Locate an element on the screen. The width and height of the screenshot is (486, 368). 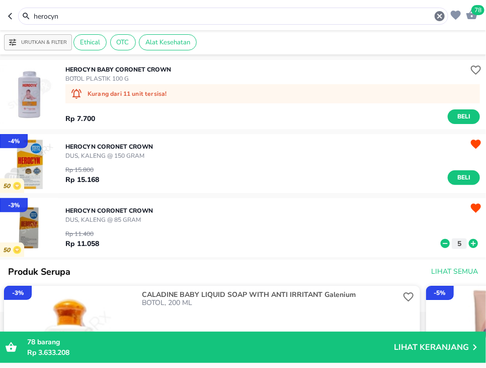
p: BOTOL PLASTIK 100 g is located at coordinates (118, 79).